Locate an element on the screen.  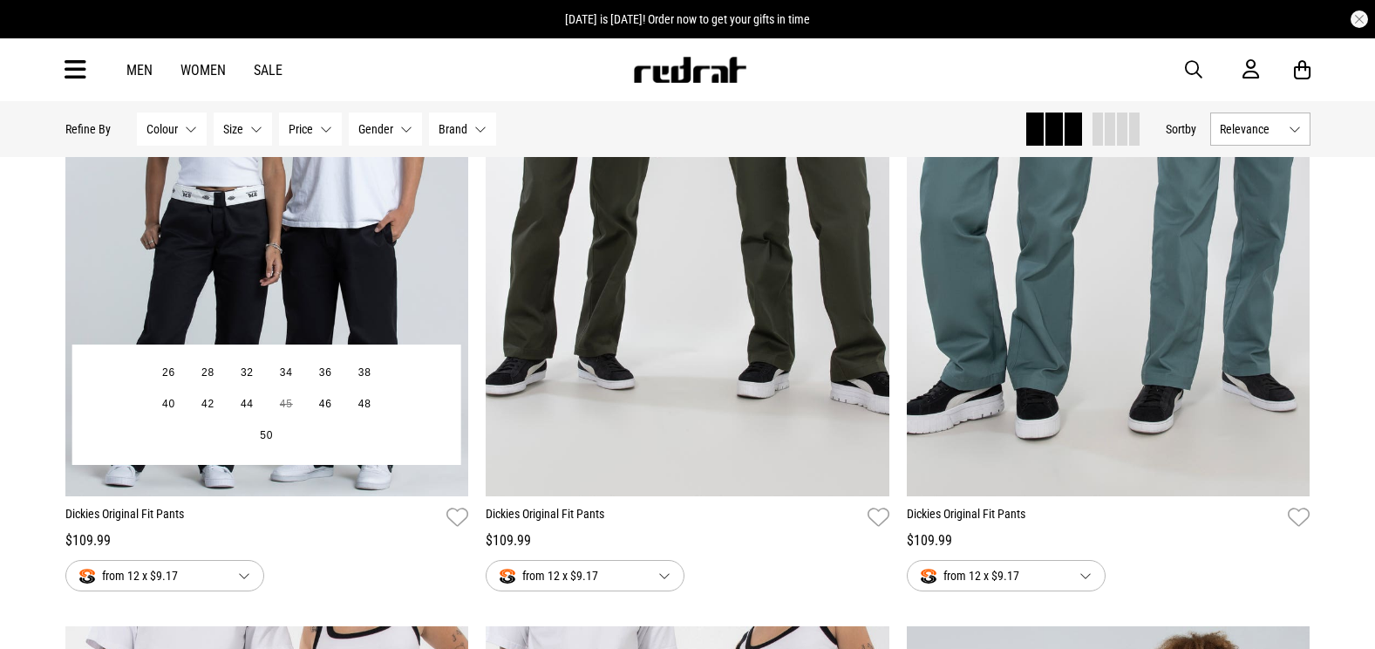
button: 38 is located at coordinates (365, 373).